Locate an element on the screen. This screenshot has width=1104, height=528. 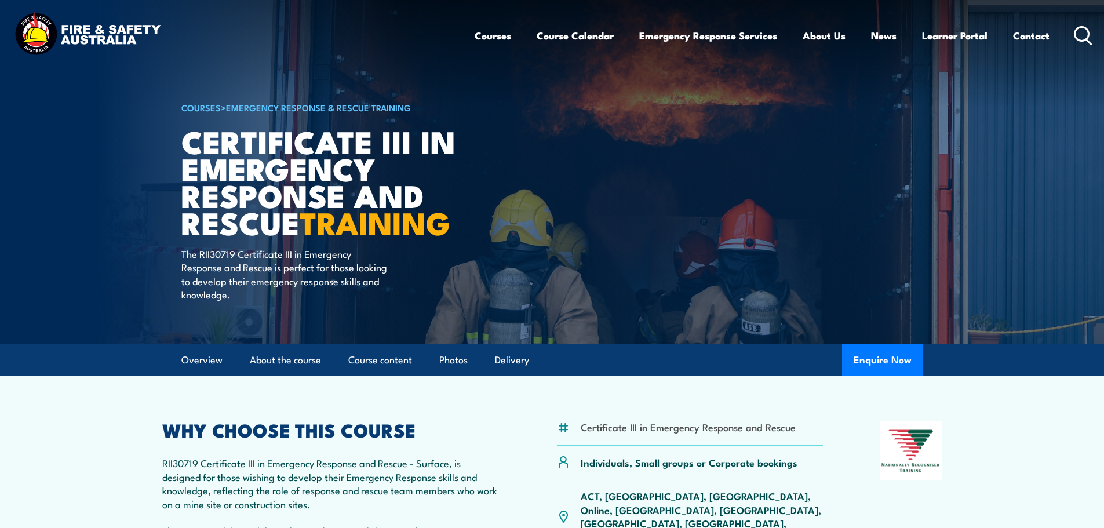
a: Emergency Response & Rescue Training is located at coordinates (318, 107).